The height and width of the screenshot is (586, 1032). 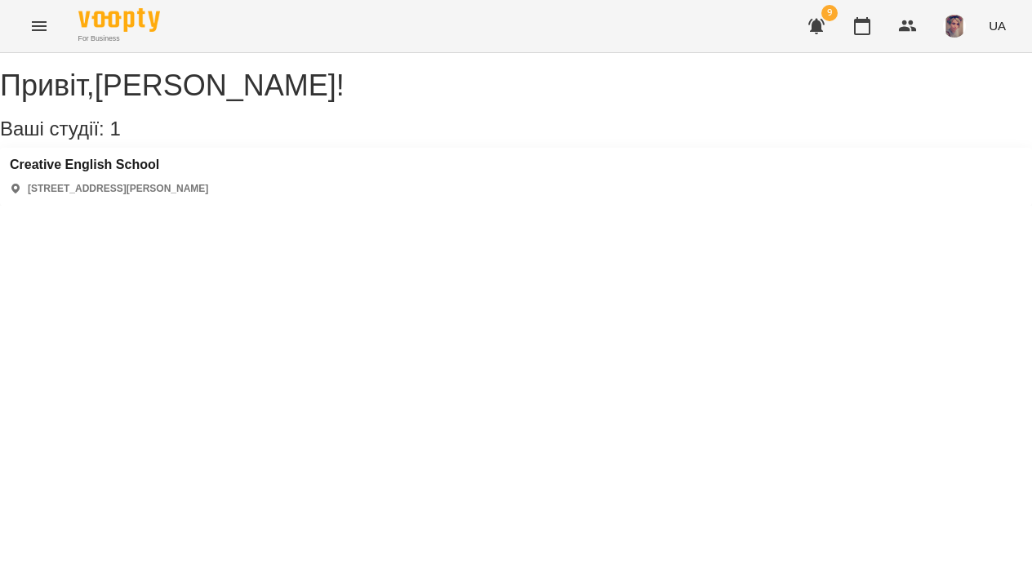 What do you see at coordinates (109, 165) in the screenshot?
I see `h3: Creative English School` at bounding box center [109, 165].